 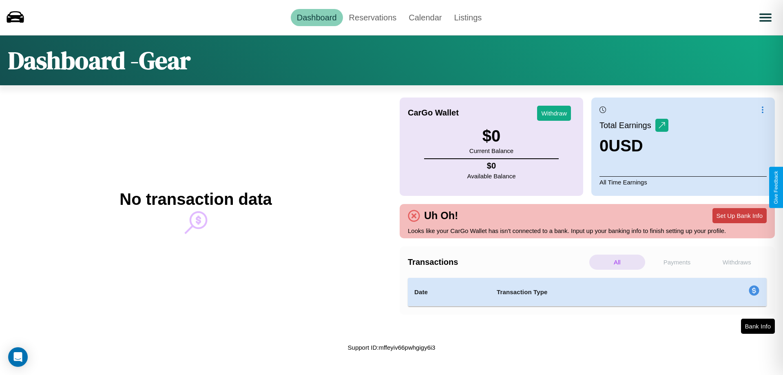 What do you see at coordinates (765, 18) in the screenshot?
I see `button: Open menu` at bounding box center [765, 18].